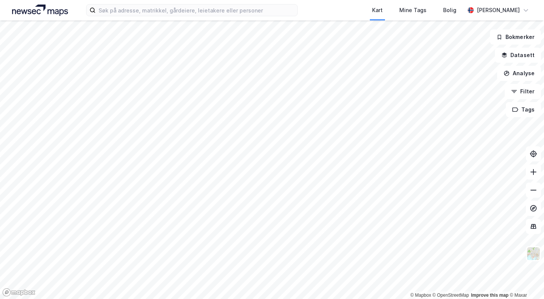  Describe the element at coordinates (413, 10) in the screenshot. I see `div: Mine Tags` at that location.